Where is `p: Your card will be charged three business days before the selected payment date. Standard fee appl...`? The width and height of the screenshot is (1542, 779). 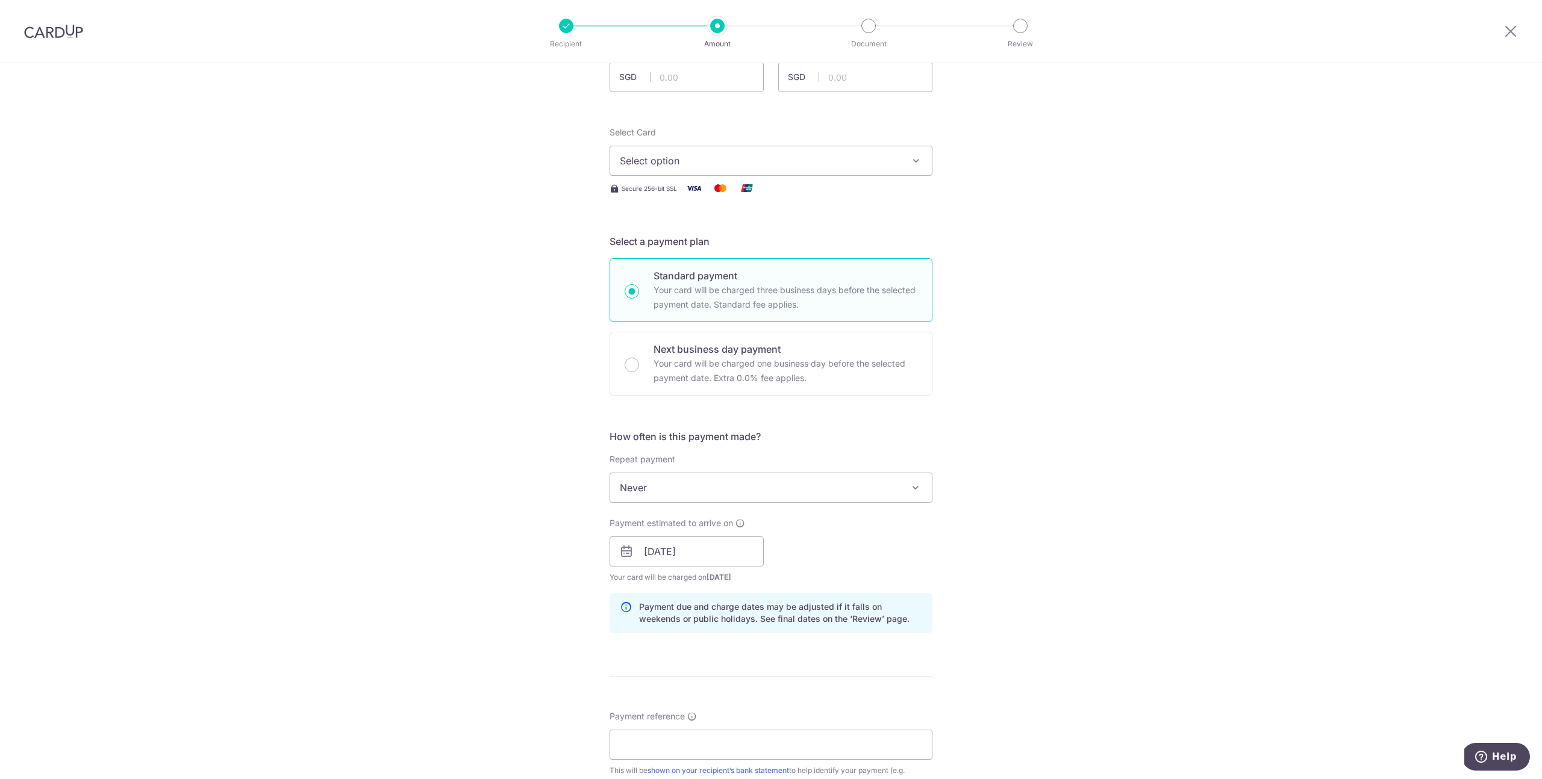
p: Your card will be charged three business days before the selected payment date. Standard fee appl... is located at coordinates (785, 298).